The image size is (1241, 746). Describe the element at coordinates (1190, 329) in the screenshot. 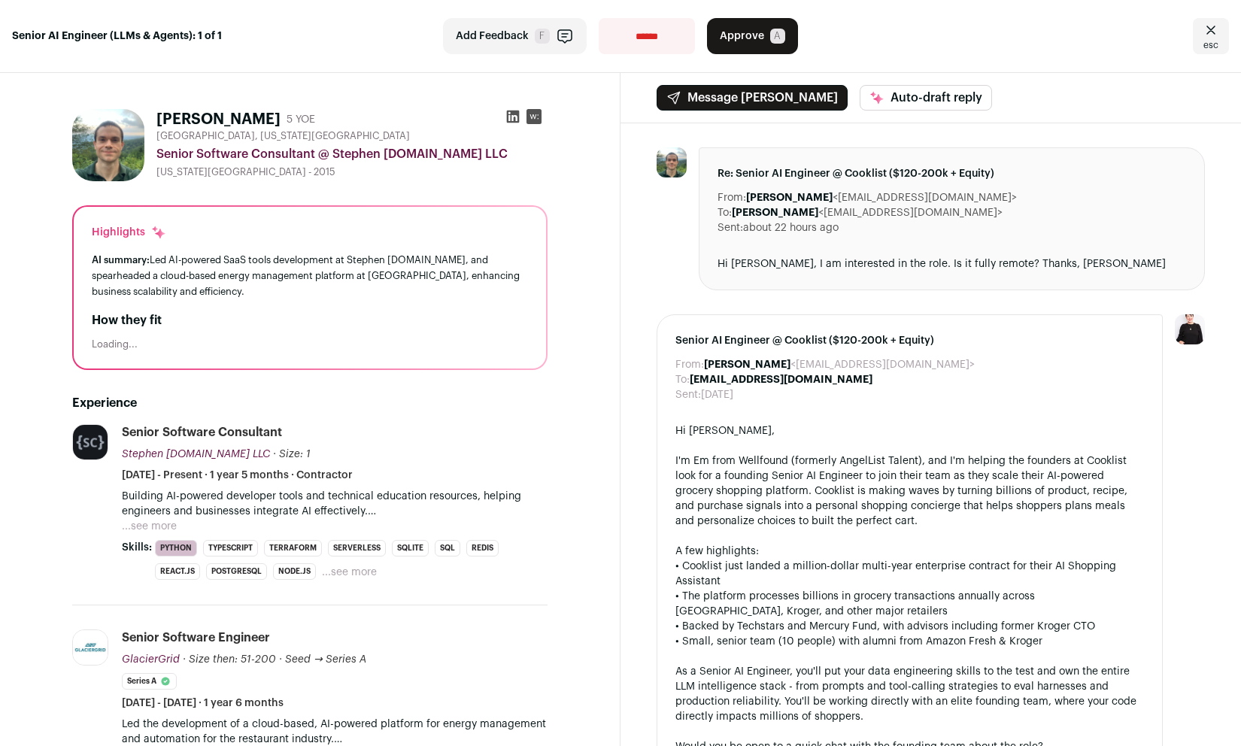

I see `img: 9240684-medium_jpg` at that location.